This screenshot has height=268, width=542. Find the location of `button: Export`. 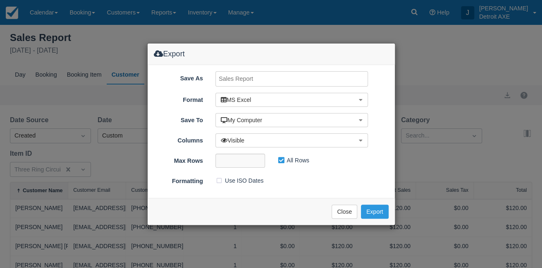

button: Export is located at coordinates (375, 211).